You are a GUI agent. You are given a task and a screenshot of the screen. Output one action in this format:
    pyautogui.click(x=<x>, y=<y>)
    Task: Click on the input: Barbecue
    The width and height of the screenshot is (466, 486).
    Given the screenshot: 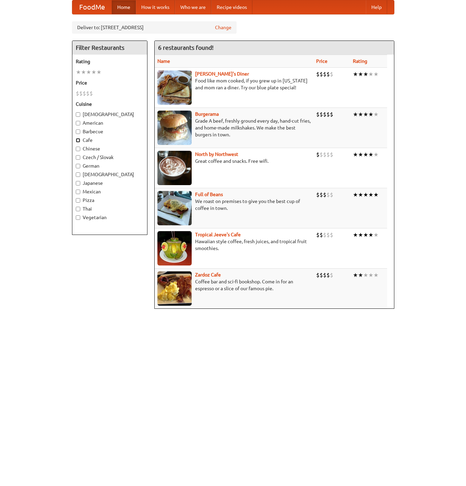 What is the action you would take?
    pyautogui.click(x=78, y=131)
    